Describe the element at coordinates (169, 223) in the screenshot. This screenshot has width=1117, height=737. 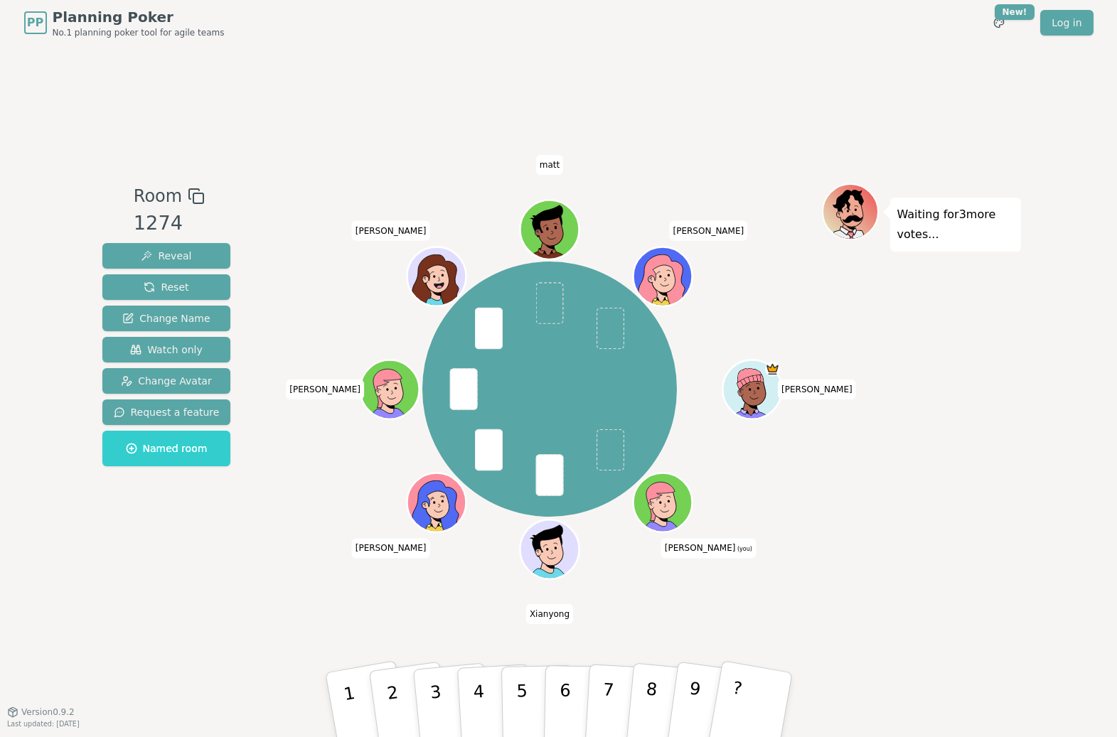
I see `div: 1274` at that location.